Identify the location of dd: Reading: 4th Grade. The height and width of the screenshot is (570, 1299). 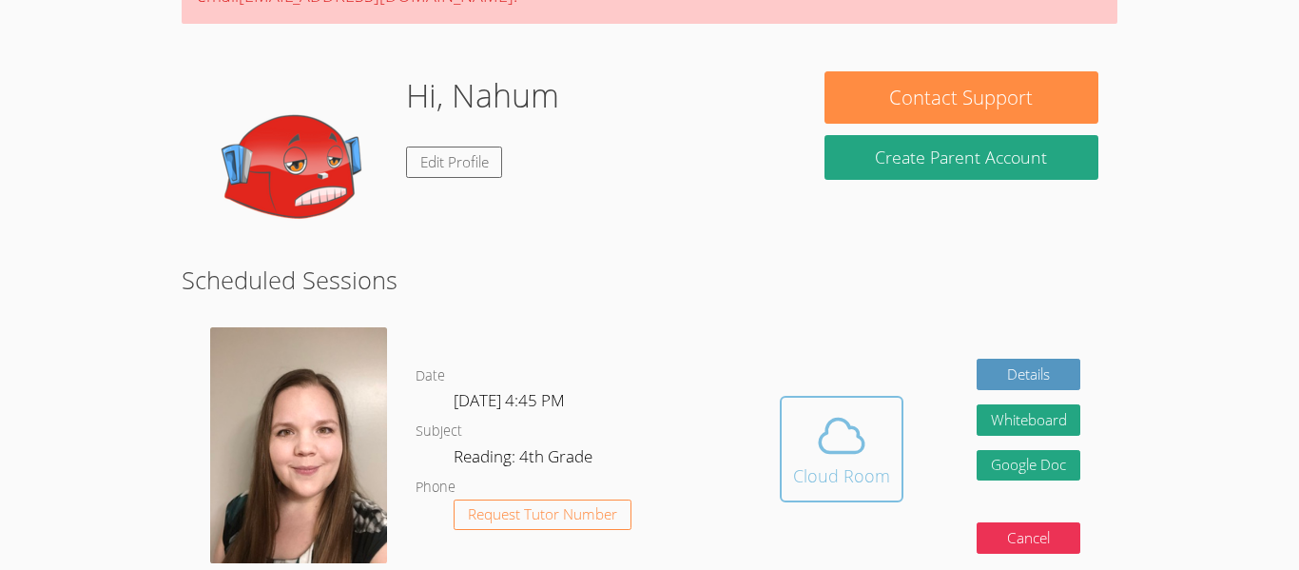
(525, 459).